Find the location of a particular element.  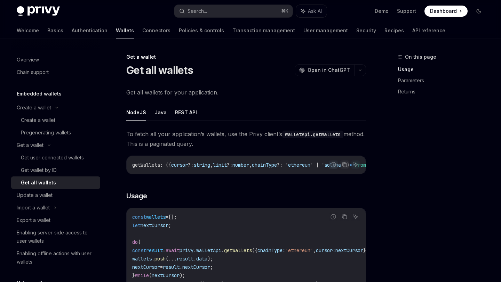

a: Get wallet by ID is located at coordinates (56, 170).